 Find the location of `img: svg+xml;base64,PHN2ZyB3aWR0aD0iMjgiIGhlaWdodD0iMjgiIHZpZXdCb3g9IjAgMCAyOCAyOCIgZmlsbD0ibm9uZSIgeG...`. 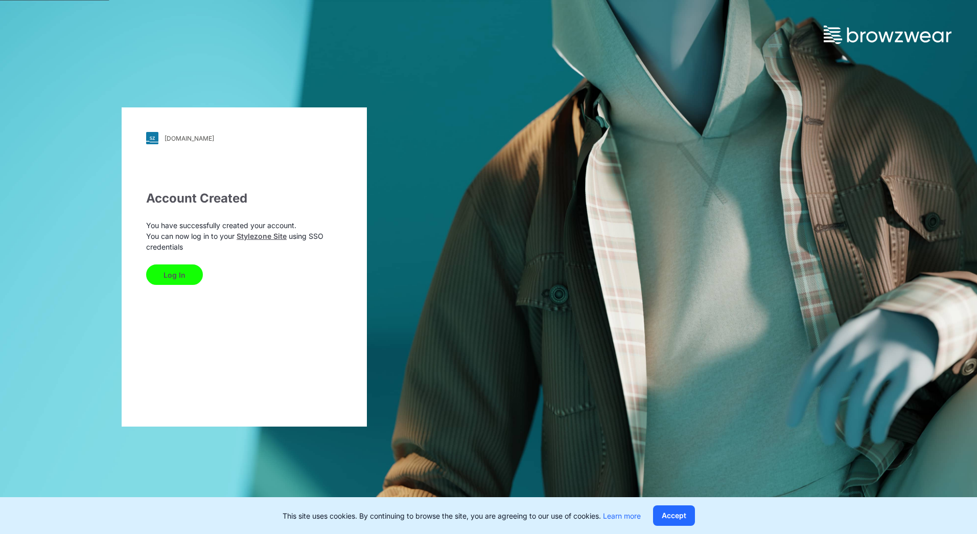

img: svg+xml;base64,PHN2ZyB3aWR0aD0iMjgiIGhlaWdodD0iMjgiIHZpZXdCb3g9IjAgMCAyOCAyOCIgZmlsbD0ibm9uZSIgeG... is located at coordinates (152, 138).